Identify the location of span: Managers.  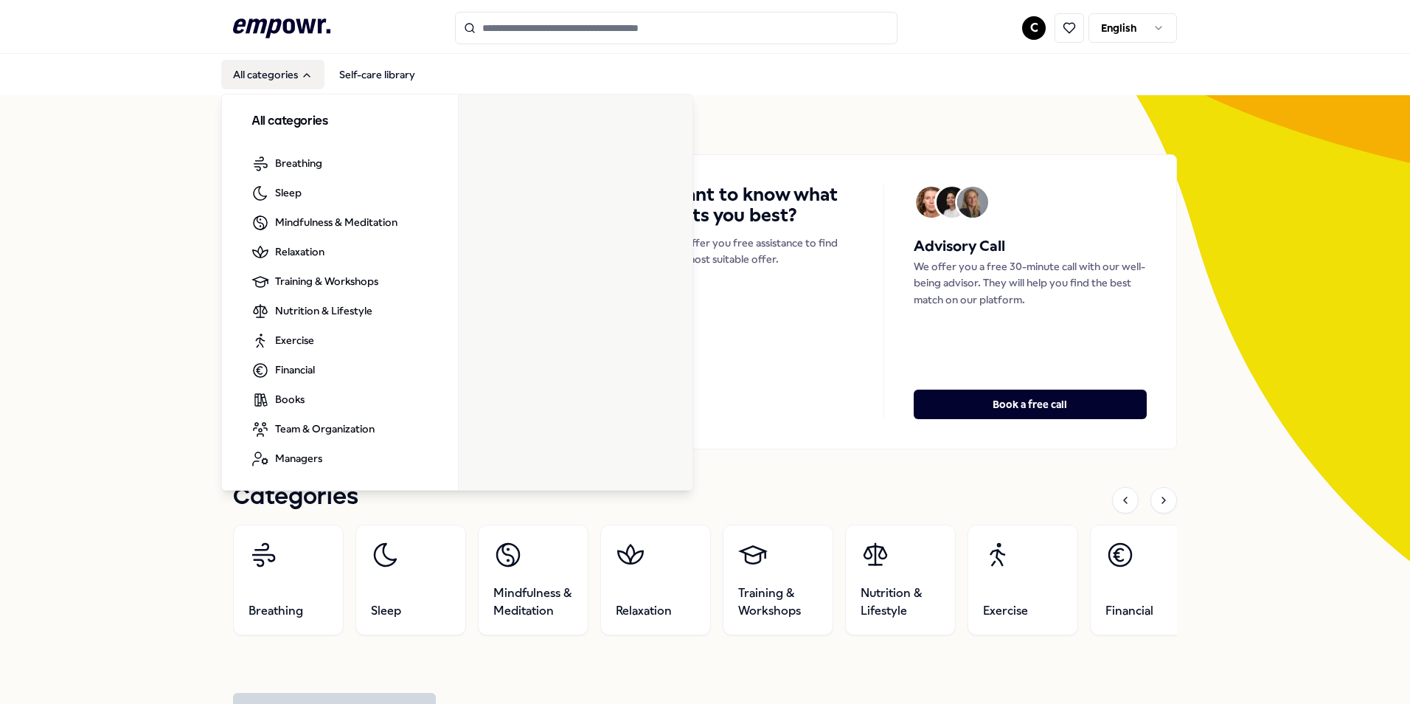
(299, 458).